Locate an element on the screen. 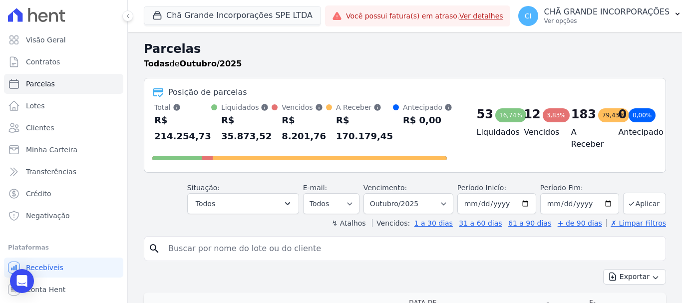  div: Total is located at coordinates (183, 107).